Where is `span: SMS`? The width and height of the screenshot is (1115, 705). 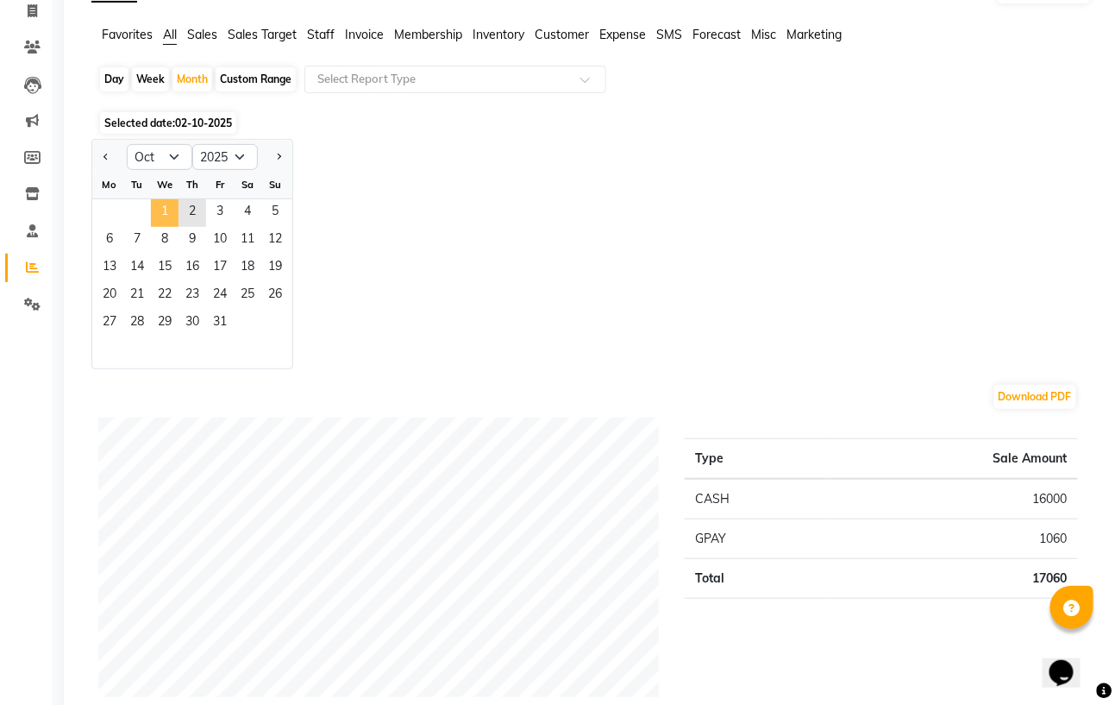 span: SMS is located at coordinates (669, 34).